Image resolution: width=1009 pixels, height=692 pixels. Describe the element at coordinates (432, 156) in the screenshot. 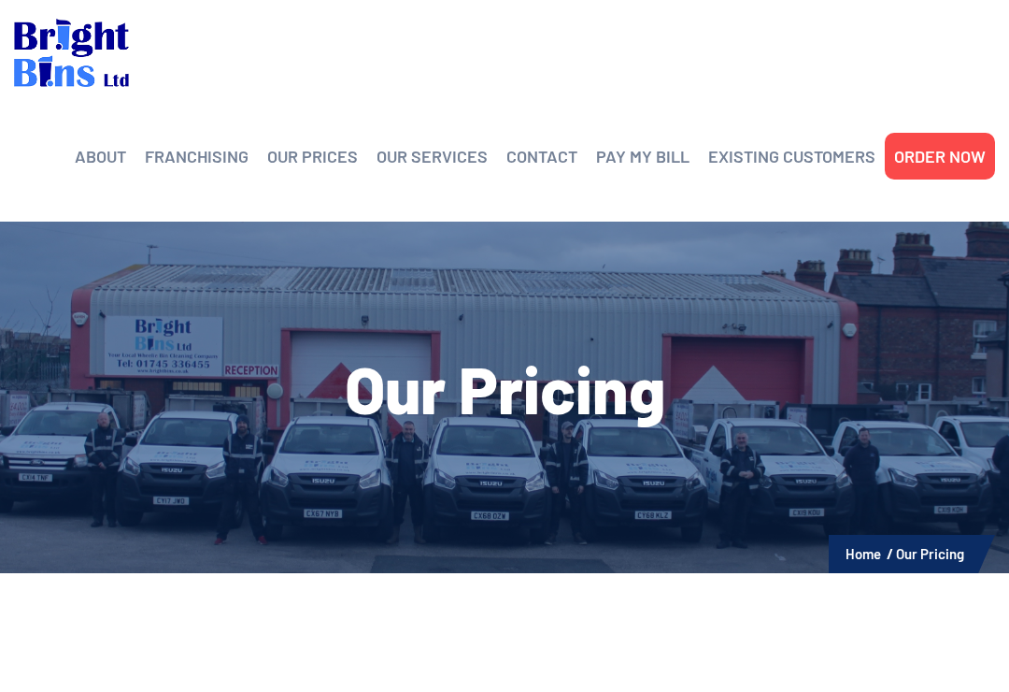

I see `a: OUR SERVICES` at that location.